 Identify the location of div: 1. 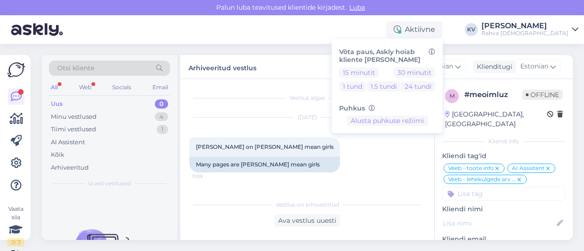
(162, 129).